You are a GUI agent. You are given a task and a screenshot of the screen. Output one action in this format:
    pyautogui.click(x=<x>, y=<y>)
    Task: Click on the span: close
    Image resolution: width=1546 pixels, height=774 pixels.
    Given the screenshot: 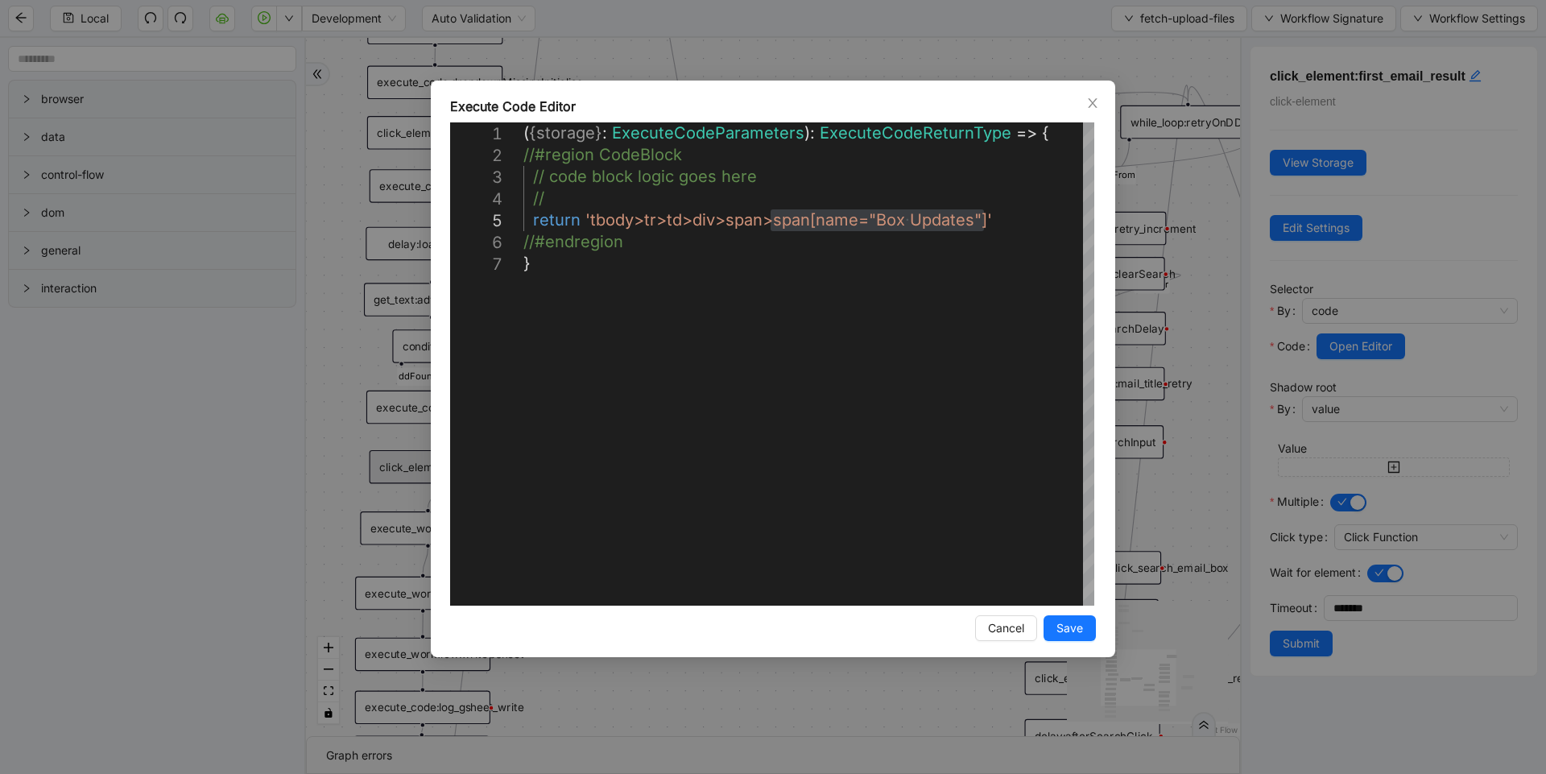 What is the action you would take?
    pyautogui.click(x=1093, y=103)
    